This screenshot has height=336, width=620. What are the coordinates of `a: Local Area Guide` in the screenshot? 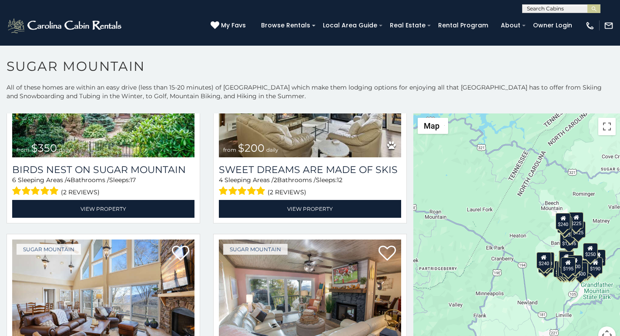 It's located at (350, 25).